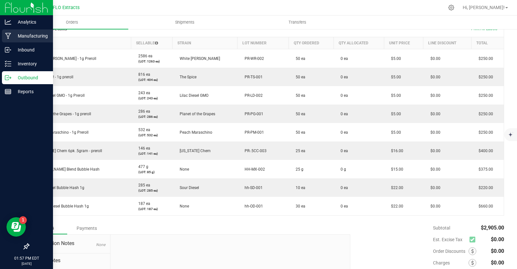 The width and height of the screenshot is (517, 269). I want to click on span: Sour Diesel Bubble Hash 1g, so click(59, 188).